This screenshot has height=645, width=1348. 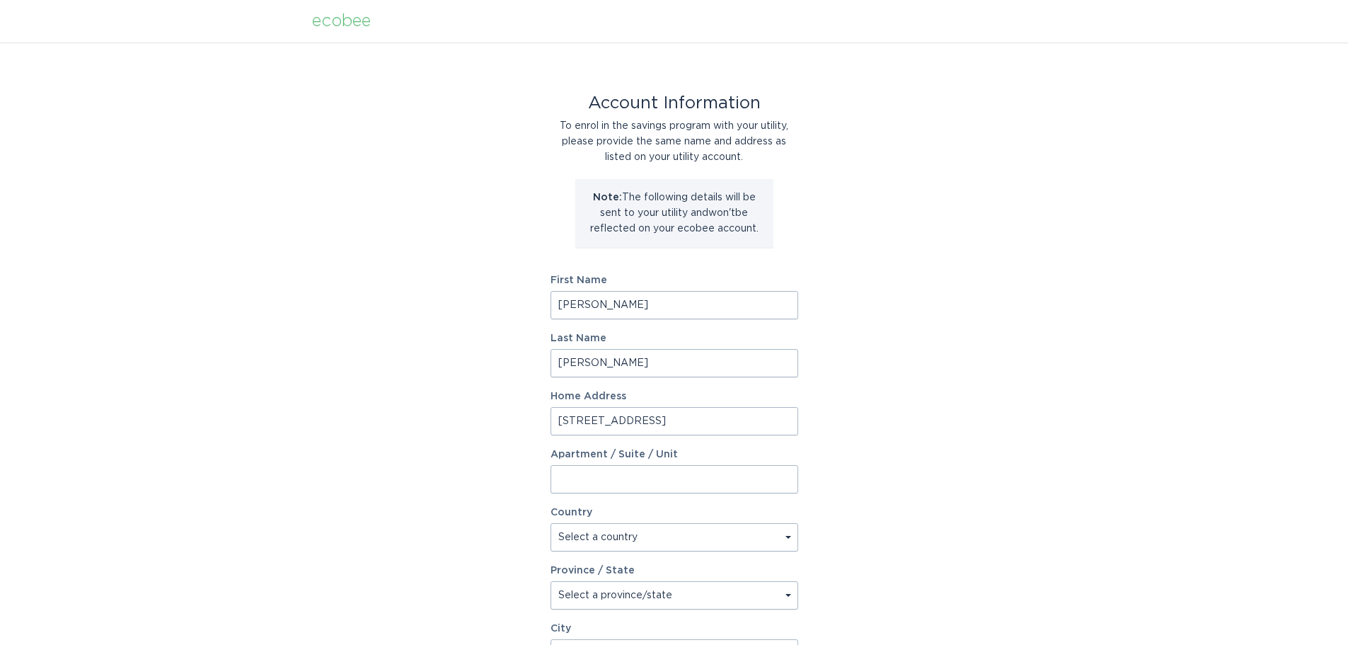 I want to click on label: Province / State, so click(x=592, y=571).